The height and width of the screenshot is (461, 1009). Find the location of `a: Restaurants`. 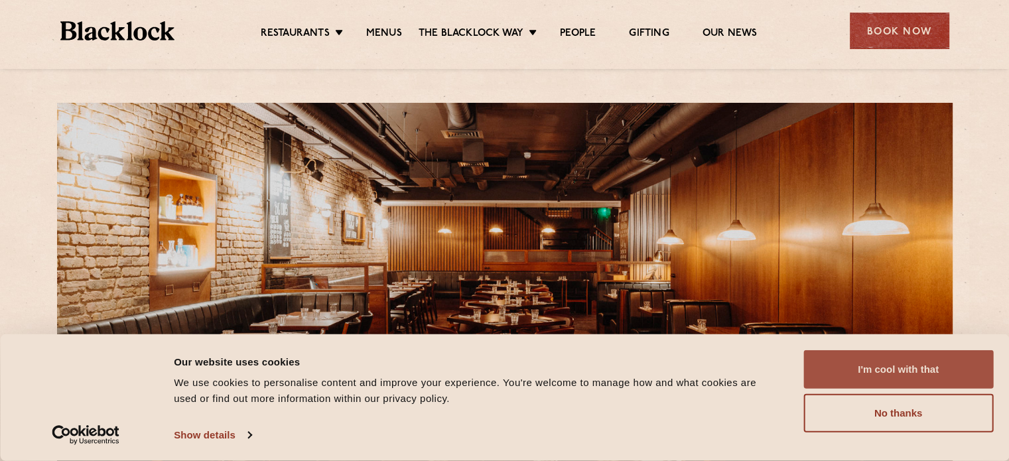

a: Restaurants is located at coordinates (295, 35).